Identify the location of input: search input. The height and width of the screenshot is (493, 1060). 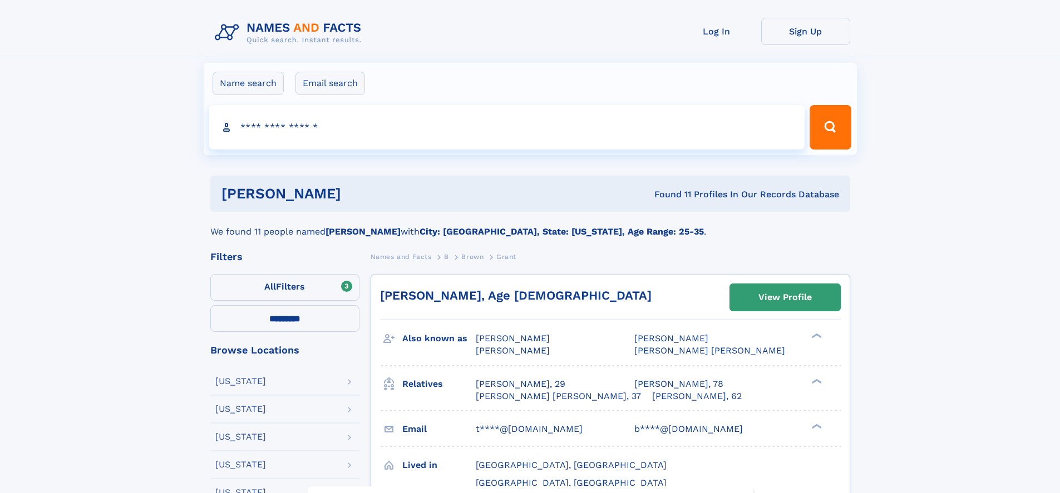
(507, 127).